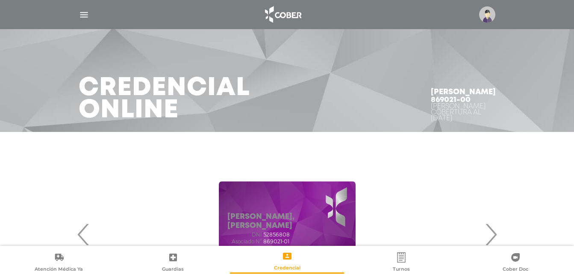 The height and width of the screenshot is (275, 574). Describe the element at coordinates (245, 234) in the screenshot. I see `span: DNI` at that location.